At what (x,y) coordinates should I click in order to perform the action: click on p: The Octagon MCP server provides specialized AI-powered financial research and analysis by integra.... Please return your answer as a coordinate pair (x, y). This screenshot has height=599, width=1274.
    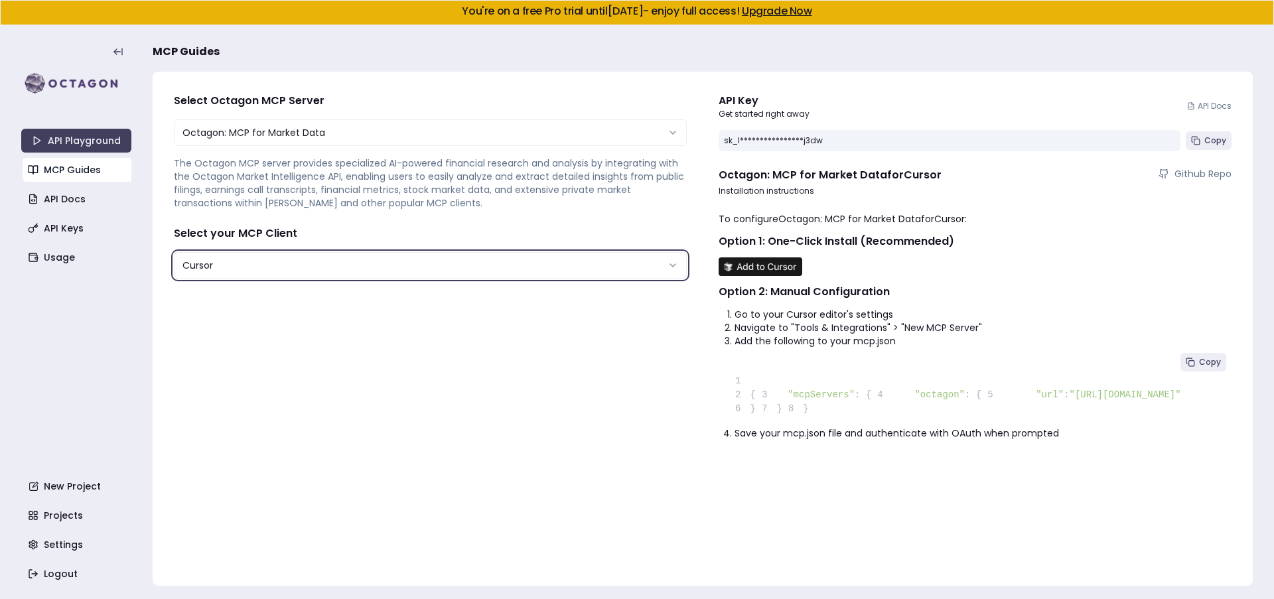
    Looking at the image, I should click on (430, 183).